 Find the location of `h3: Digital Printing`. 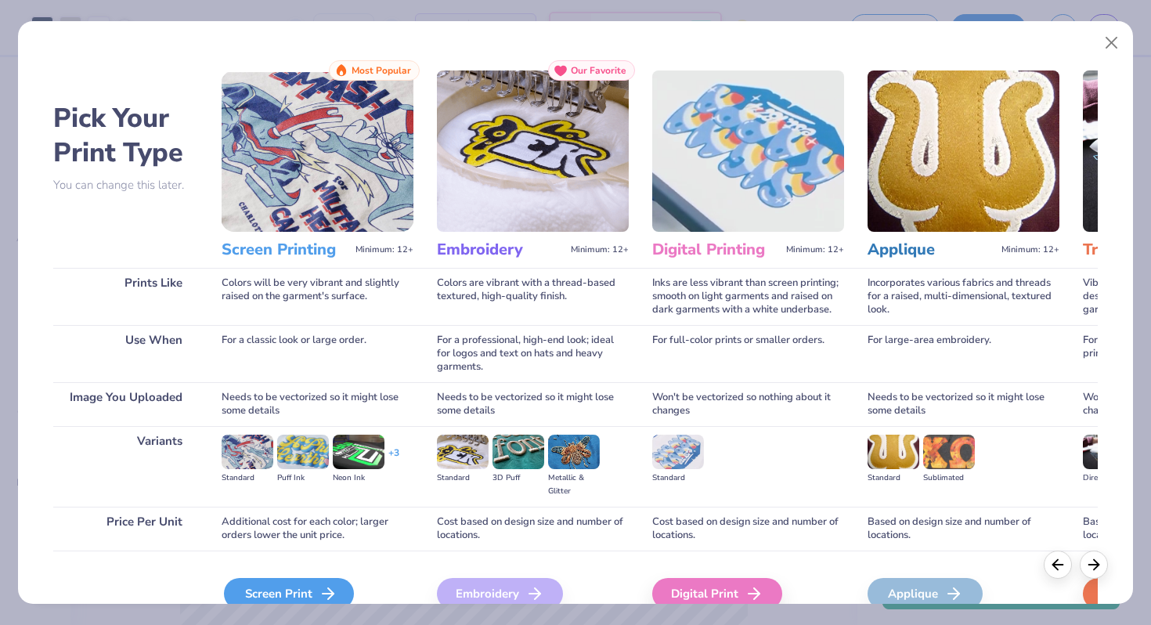

h3: Digital Printing is located at coordinates (716, 250).